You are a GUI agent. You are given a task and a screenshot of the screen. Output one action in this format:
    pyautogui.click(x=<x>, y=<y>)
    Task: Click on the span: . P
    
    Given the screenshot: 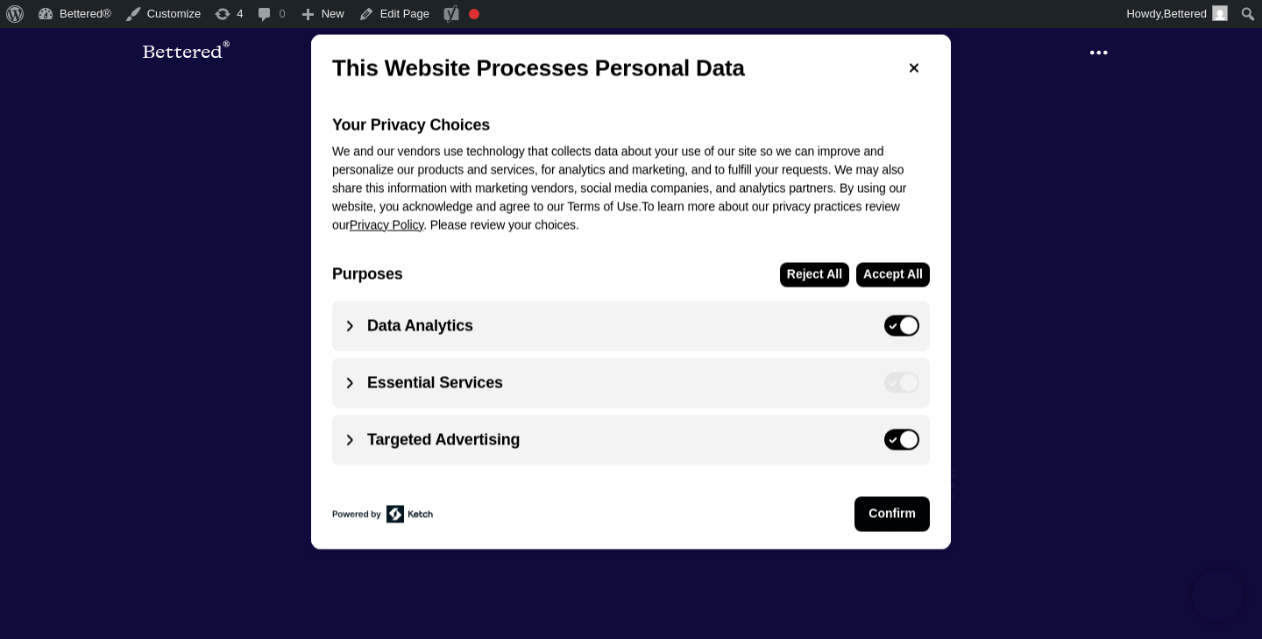 What is the action you would take?
    pyautogui.click(x=430, y=224)
    